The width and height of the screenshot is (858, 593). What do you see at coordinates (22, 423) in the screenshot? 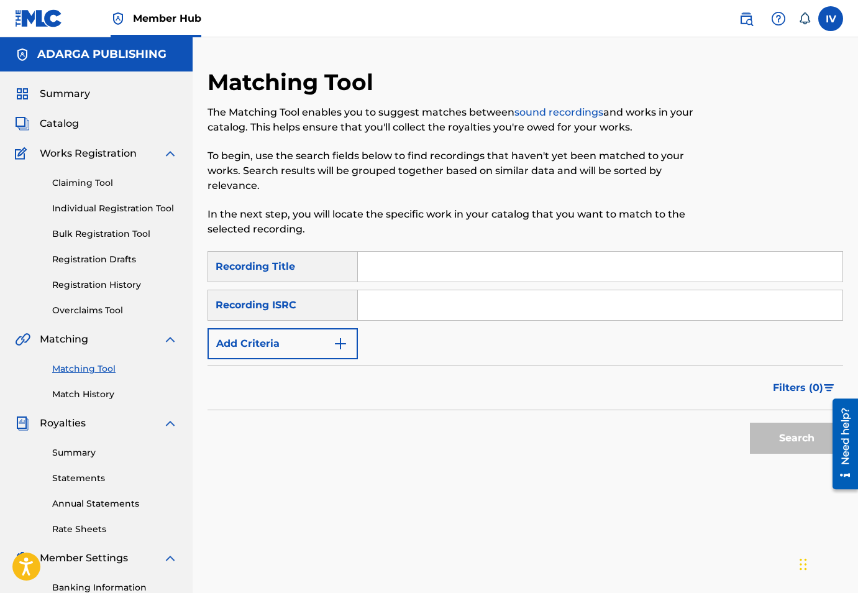
I see `img: Royalties` at bounding box center [22, 423].